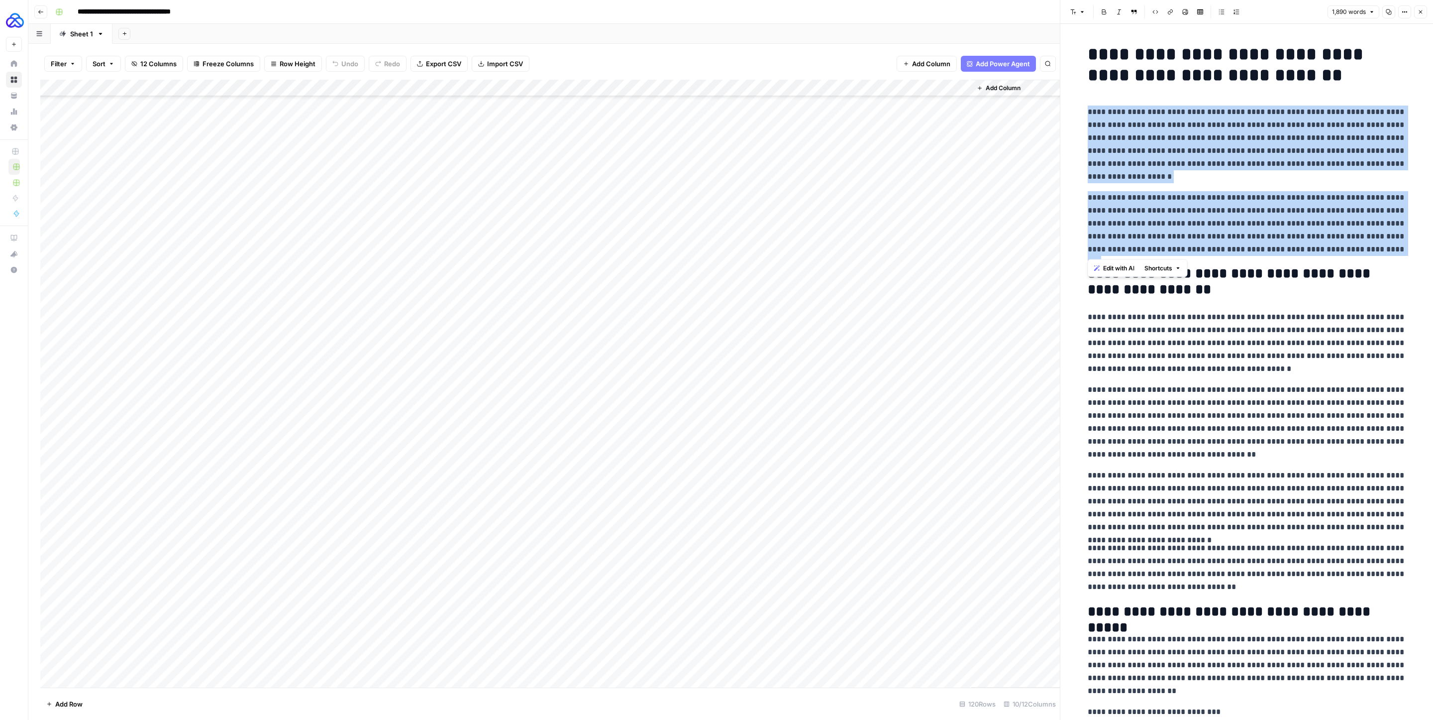 The height and width of the screenshot is (720, 1433). Describe the element at coordinates (998, 64) in the screenshot. I see `button: Add Power Agent` at that location.